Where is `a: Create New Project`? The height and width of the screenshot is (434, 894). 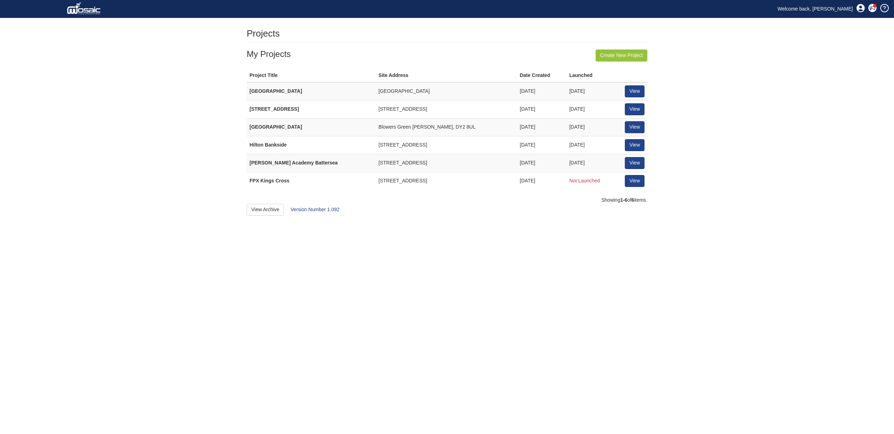
a: Create New Project is located at coordinates (621, 56).